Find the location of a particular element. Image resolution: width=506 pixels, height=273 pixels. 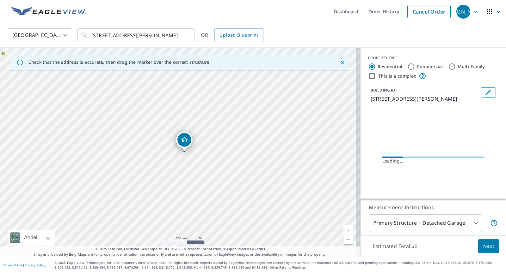

p: Estimated Total: $0 is located at coordinates (395, 246).